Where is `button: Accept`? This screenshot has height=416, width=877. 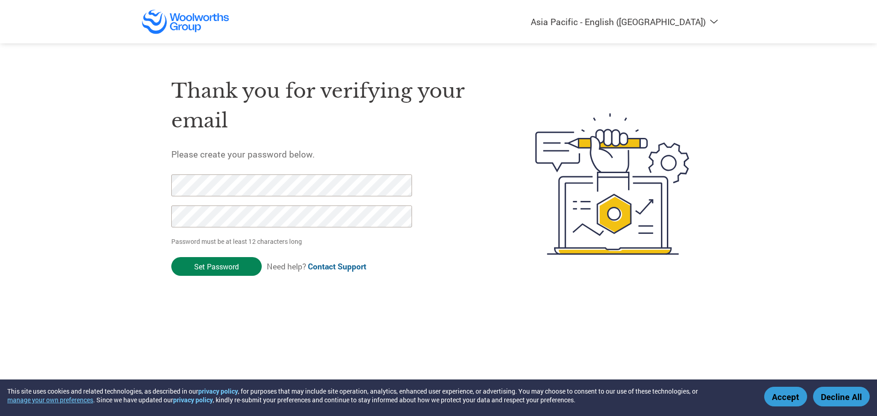
button: Accept is located at coordinates (786, 397).